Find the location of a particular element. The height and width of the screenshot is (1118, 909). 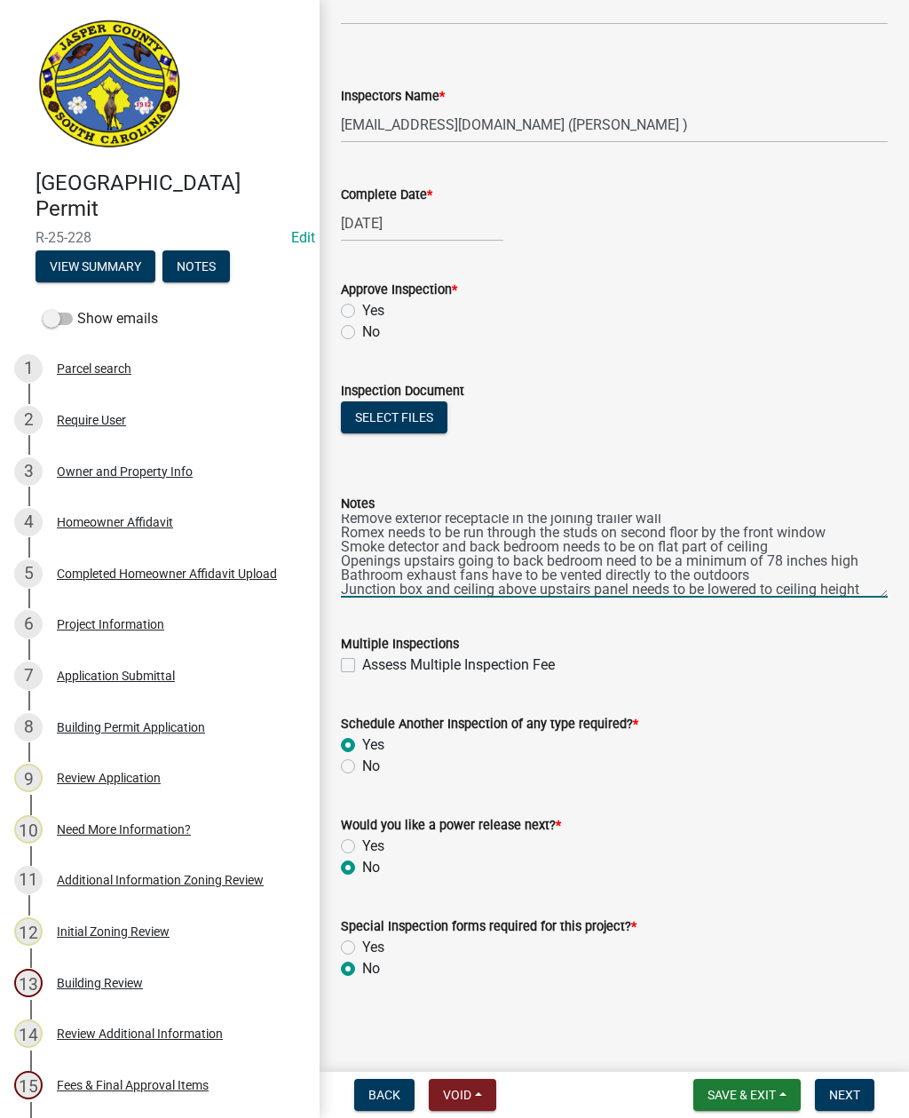

div: Need More Information? is located at coordinates (123, 830).